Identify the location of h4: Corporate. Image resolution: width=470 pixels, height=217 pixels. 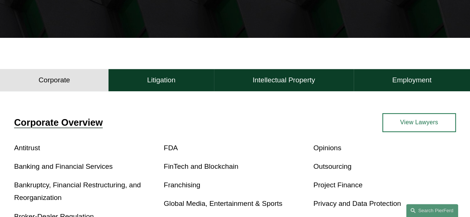
(54, 80).